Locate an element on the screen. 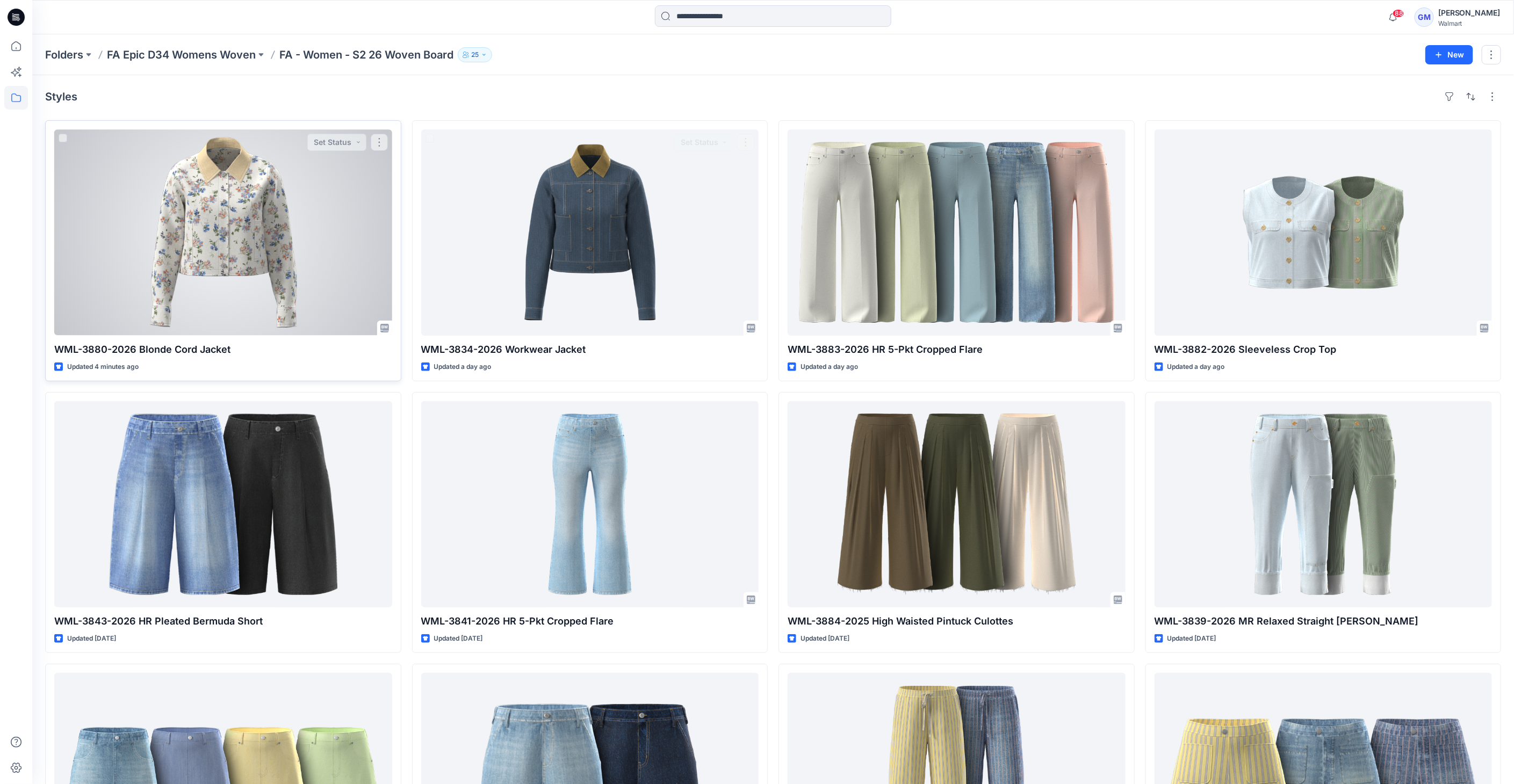  p: Folders is located at coordinates (64, 54).